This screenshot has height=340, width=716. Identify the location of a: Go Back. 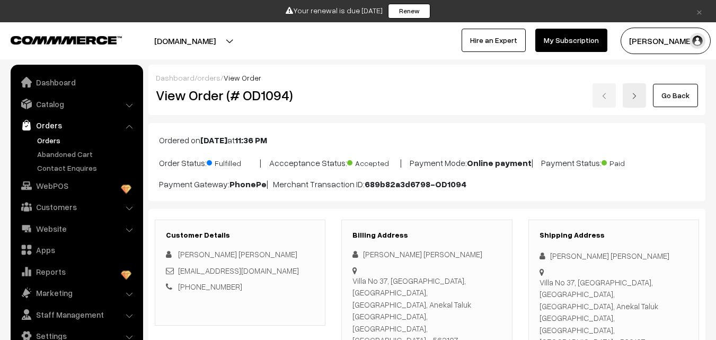
(675, 95).